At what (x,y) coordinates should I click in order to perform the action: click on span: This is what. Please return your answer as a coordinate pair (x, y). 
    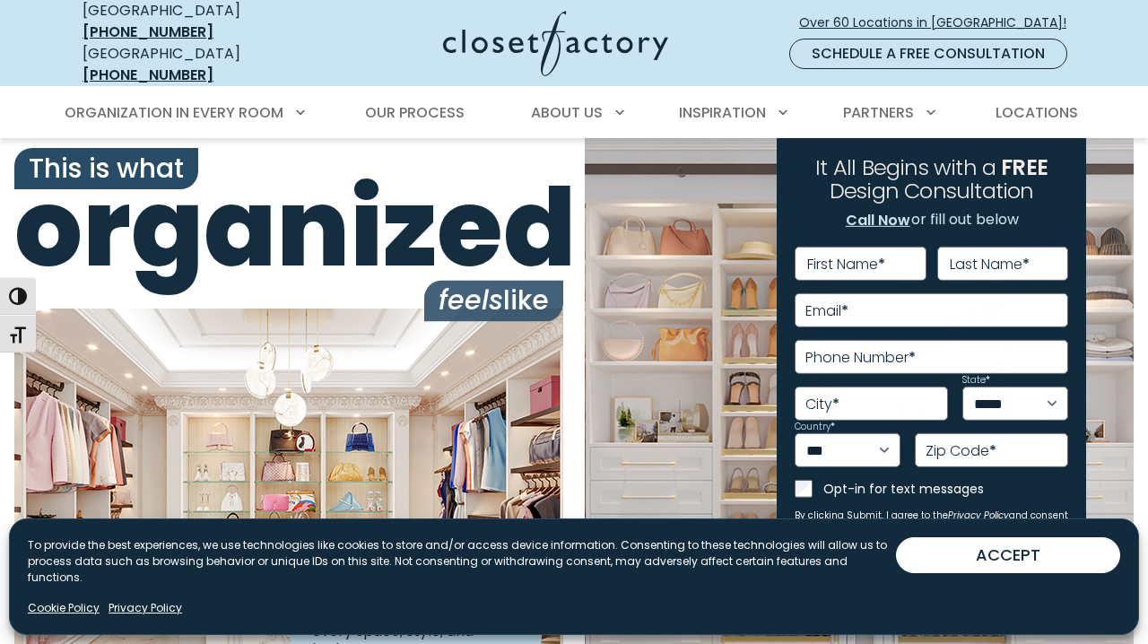
    Looking at the image, I should click on (106, 169).